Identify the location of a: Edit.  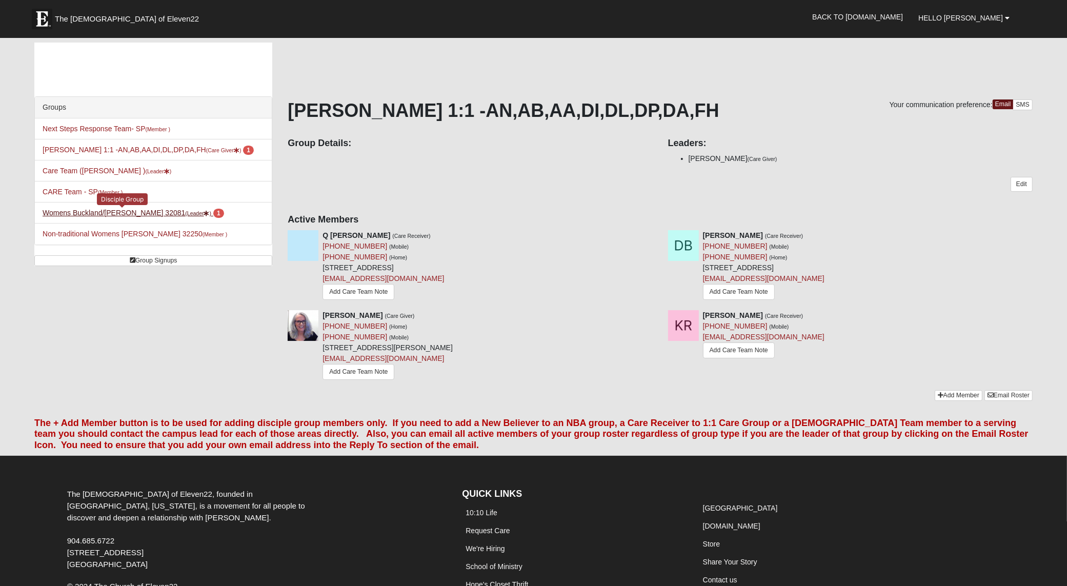
(1021, 184).